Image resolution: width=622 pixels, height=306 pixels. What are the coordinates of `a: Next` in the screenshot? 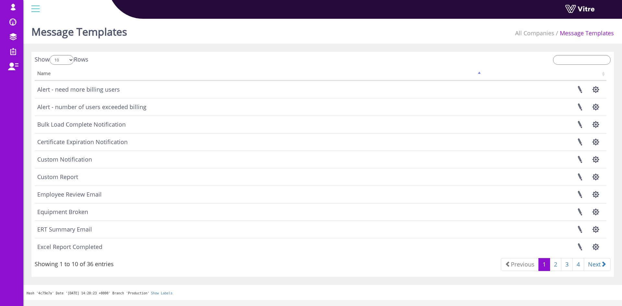 It's located at (598, 265).